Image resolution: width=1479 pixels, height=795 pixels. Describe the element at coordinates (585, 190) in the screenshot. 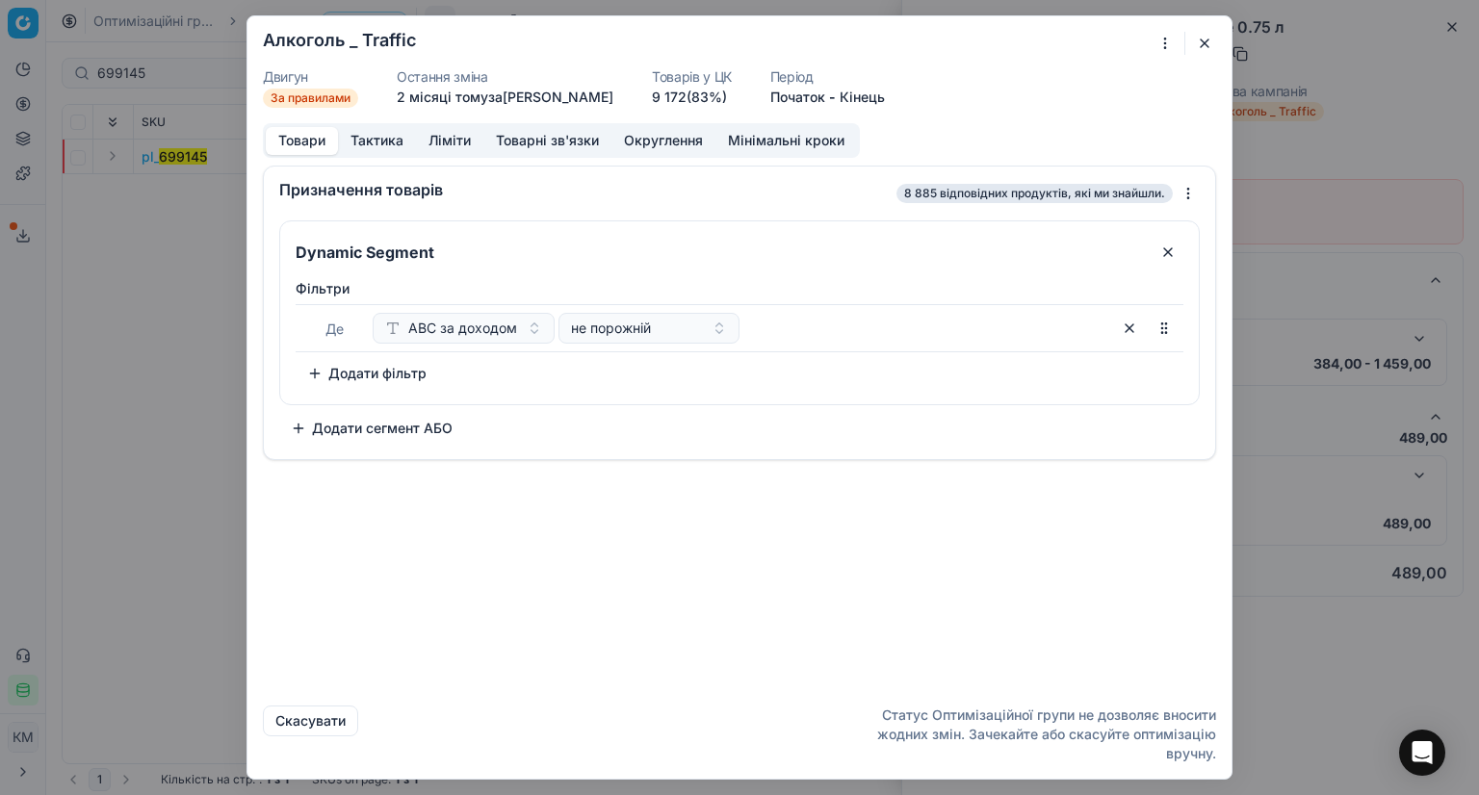

I see `div: Призначення товарів` at that location.